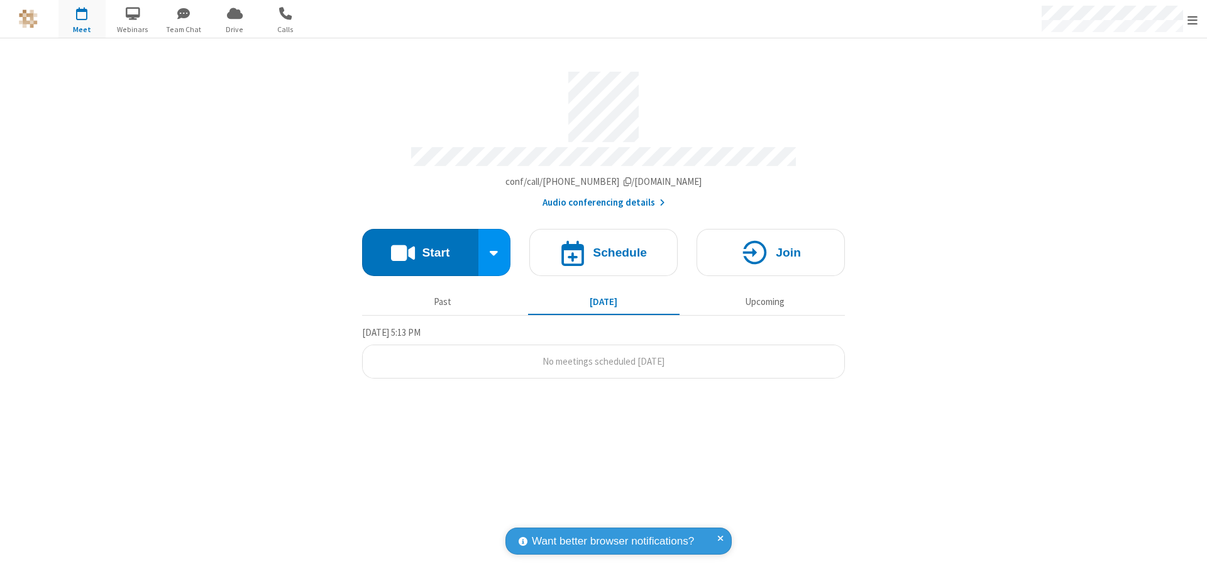 The width and height of the screenshot is (1207, 576). Describe the element at coordinates (82, 30) in the screenshot. I see `span: Meet` at that location.